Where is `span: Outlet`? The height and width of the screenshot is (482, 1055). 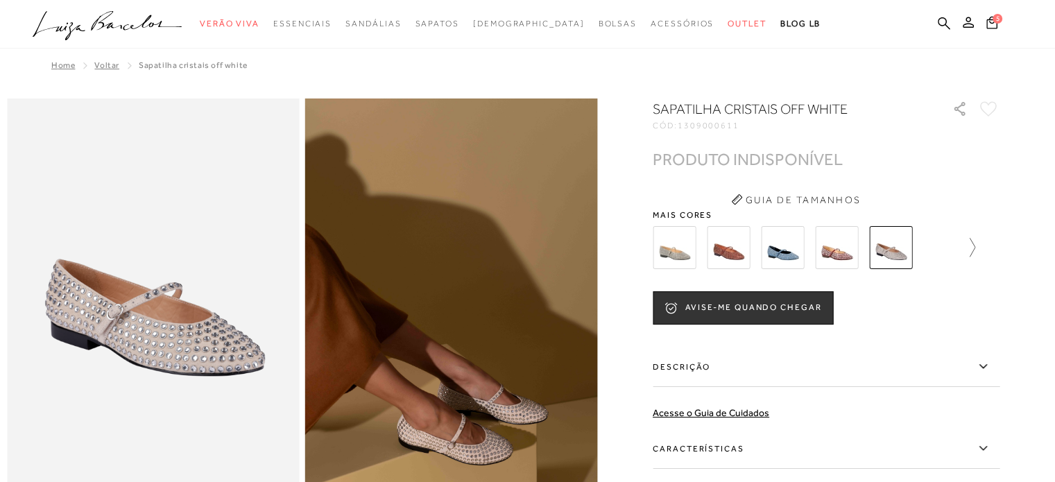 span: Outlet is located at coordinates (747, 24).